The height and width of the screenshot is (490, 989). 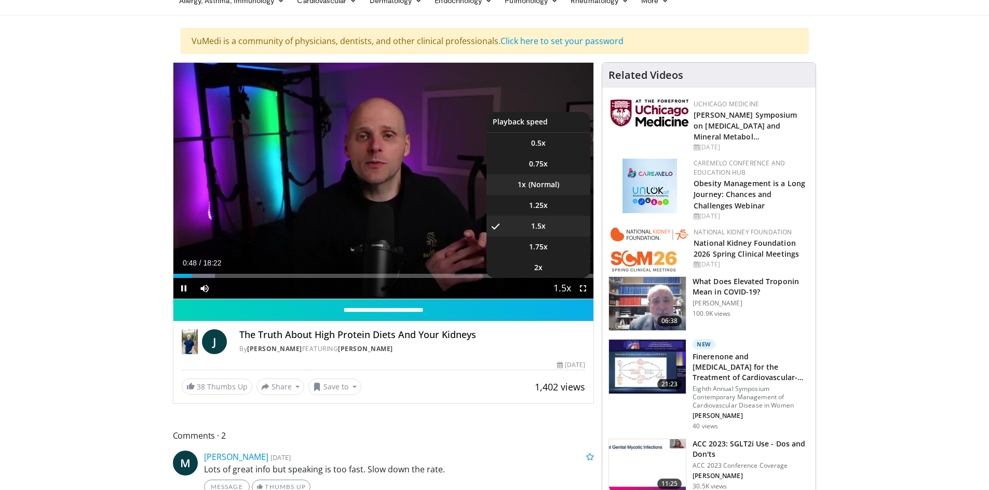 What do you see at coordinates (217, 387) in the screenshot?
I see `a: 38 Thumbs Up` at bounding box center [217, 387].